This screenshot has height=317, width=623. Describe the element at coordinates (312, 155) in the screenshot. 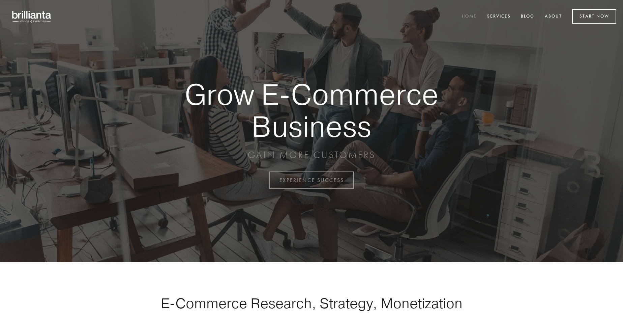

I see `p: GAIN MORE CUSTOMERS` at that location.